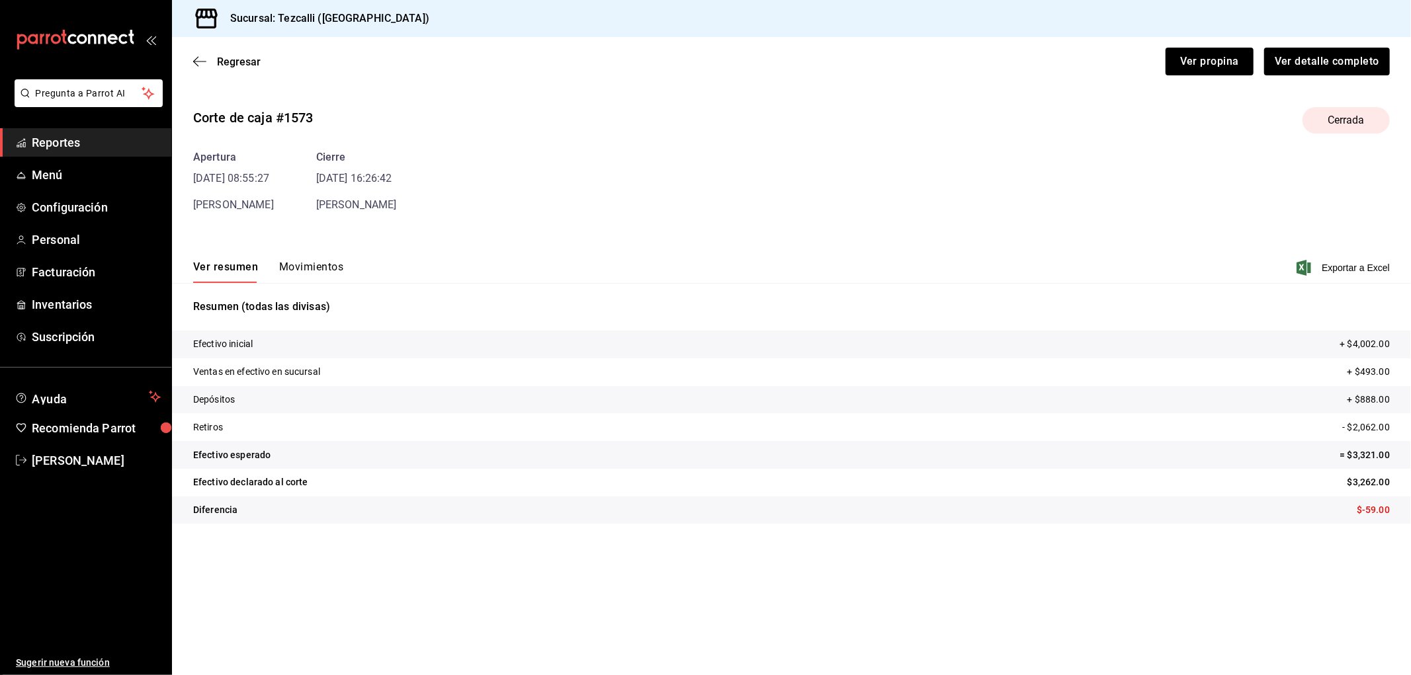  I want to click on button: Ver propina, so click(1209, 62).